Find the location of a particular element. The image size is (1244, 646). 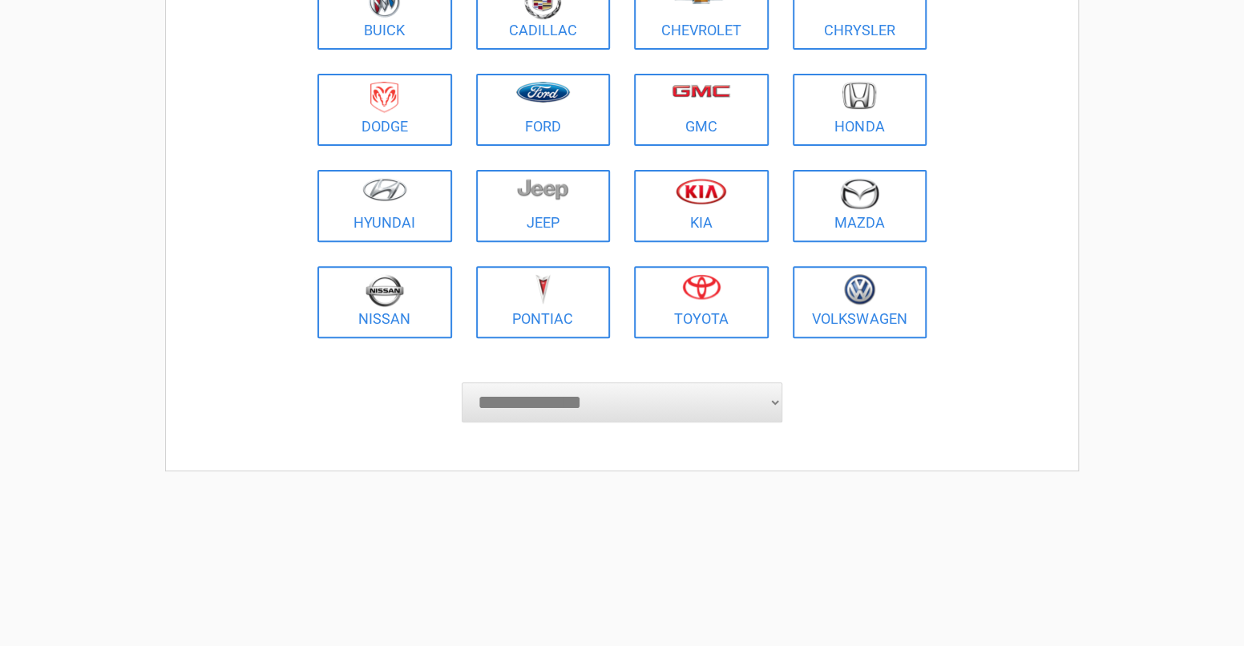

a: Mazda is located at coordinates (860, 206).